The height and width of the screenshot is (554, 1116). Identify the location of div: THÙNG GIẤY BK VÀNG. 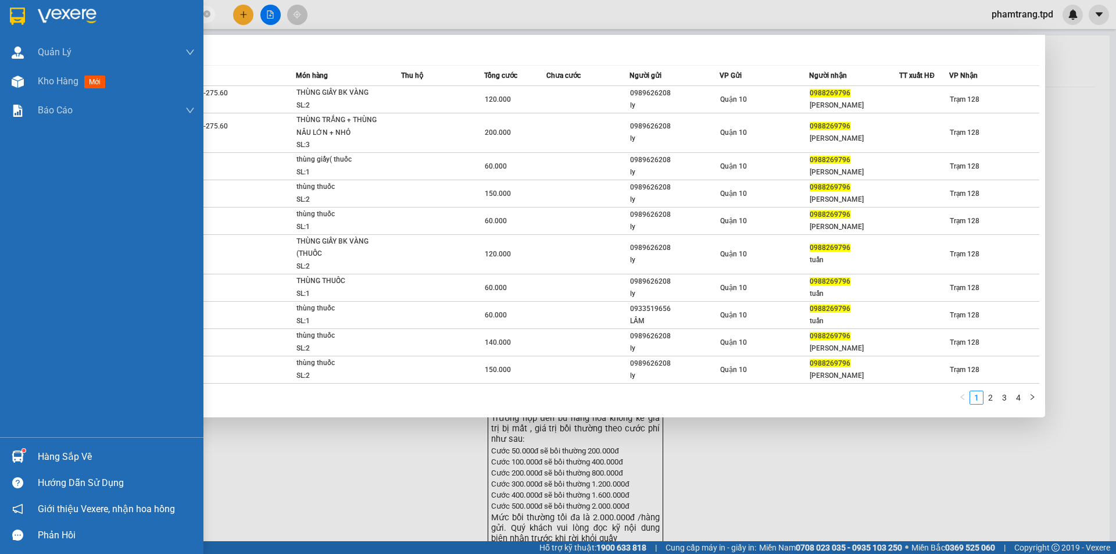
(340, 93).